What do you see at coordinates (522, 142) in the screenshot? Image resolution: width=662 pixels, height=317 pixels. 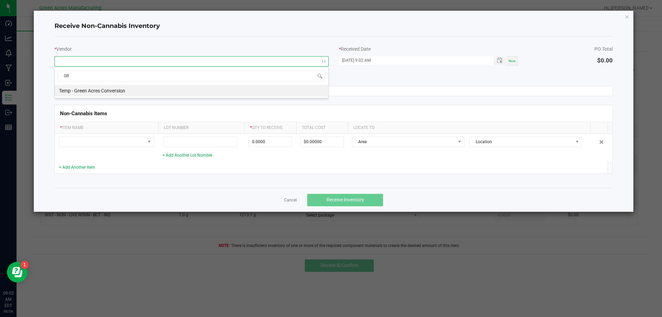 I see `span: Location` at bounding box center [522, 142].